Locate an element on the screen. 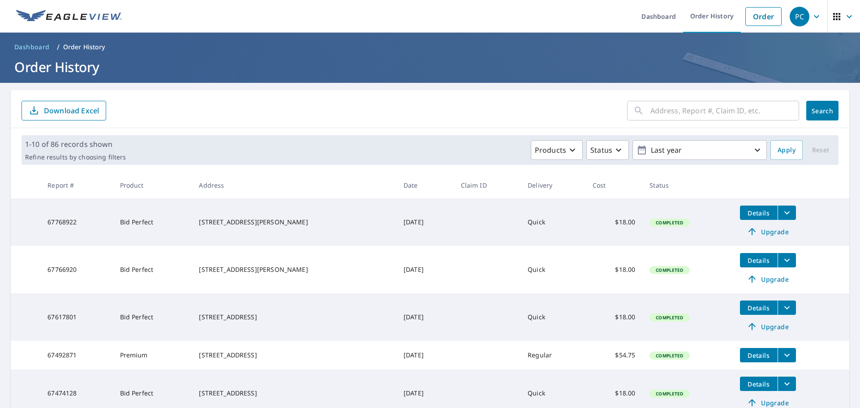  input: Address, Report #, Claim ID, etc. is located at coordinates (725, 111).